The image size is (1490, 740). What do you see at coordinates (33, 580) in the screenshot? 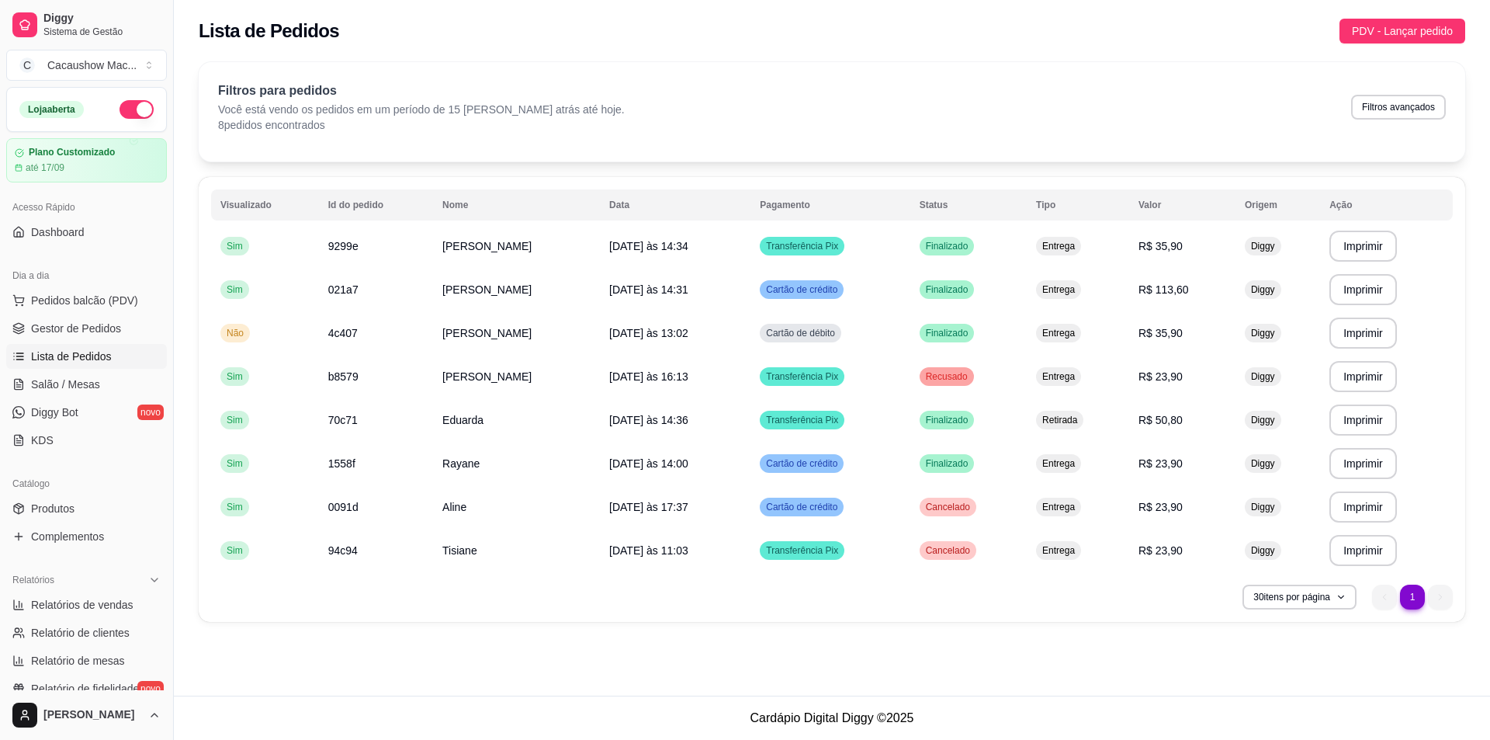
I see `span: Relatórios` at bounding box center [33, 580].